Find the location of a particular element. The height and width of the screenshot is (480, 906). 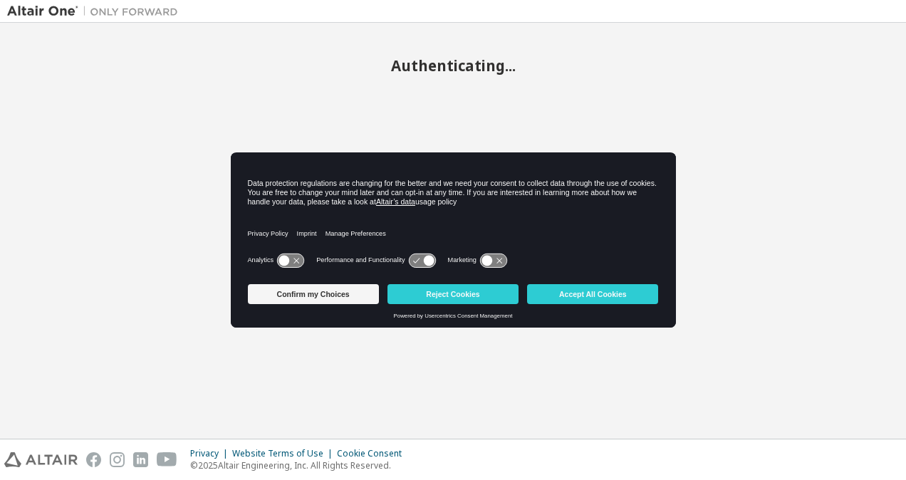

div: Website Terms of Use is located at coordinates (284, 454).